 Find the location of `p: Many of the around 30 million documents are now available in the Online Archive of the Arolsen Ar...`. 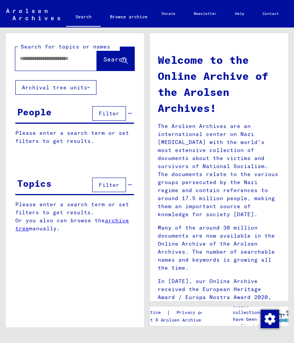

p: Many of the around 30 million documents are now available in the Online Archive of the Arolsen Ar... is located at coordinates (219, 248).